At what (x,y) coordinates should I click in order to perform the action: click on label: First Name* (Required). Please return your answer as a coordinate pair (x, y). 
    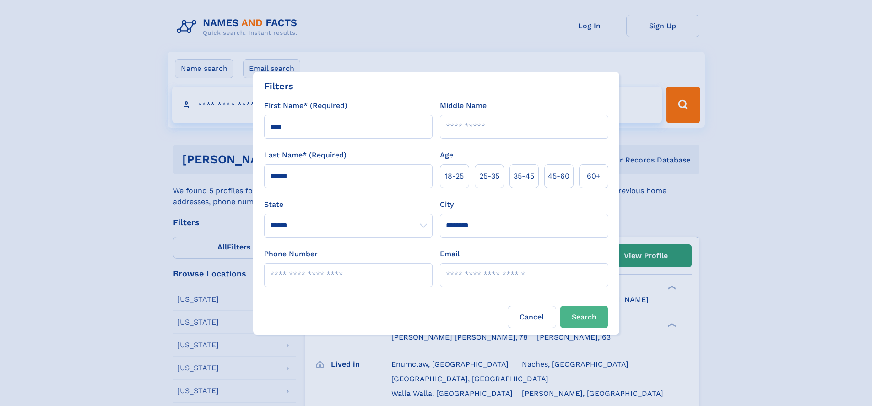
    Looking at the image, I should click on (306, 106).